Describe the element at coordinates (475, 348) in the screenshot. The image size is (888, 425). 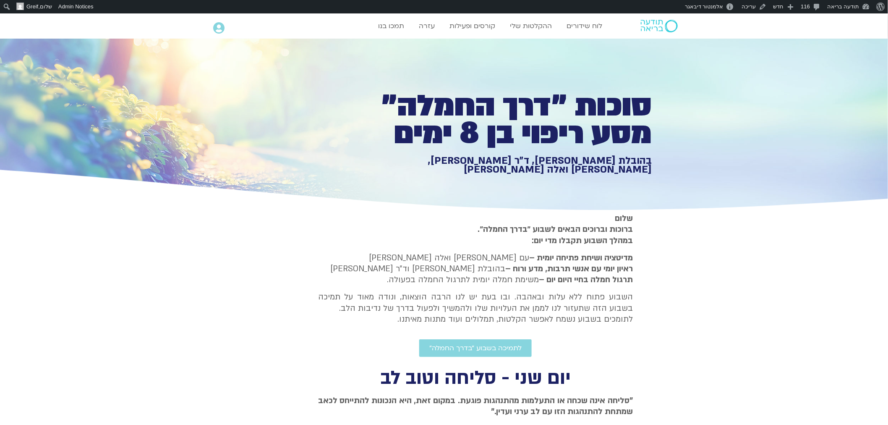
I see `a: לתמיכה בשבוע ״בדרך החמלה״` at that location.